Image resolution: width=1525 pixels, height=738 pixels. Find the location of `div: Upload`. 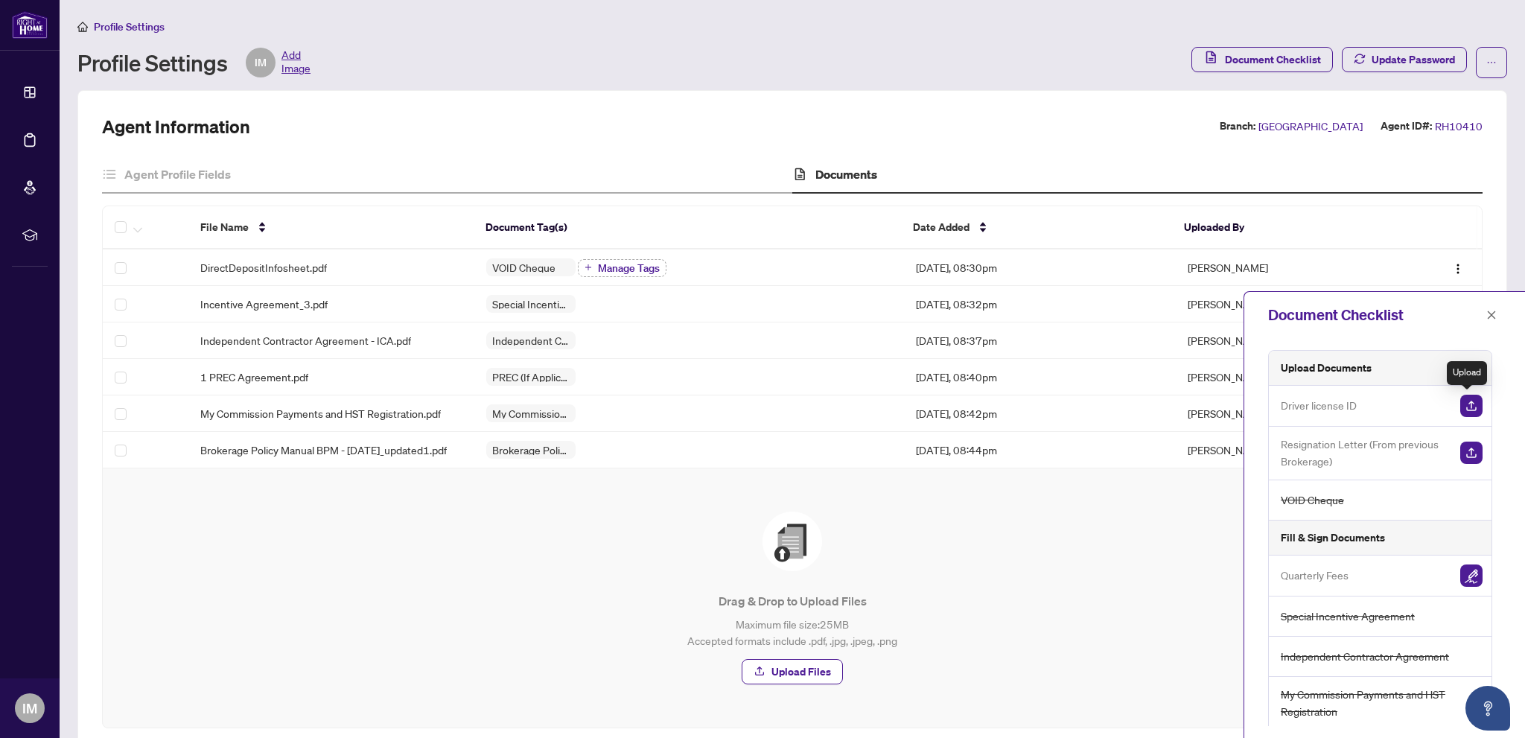

div: Upload is located at coordinates (1467, 373).